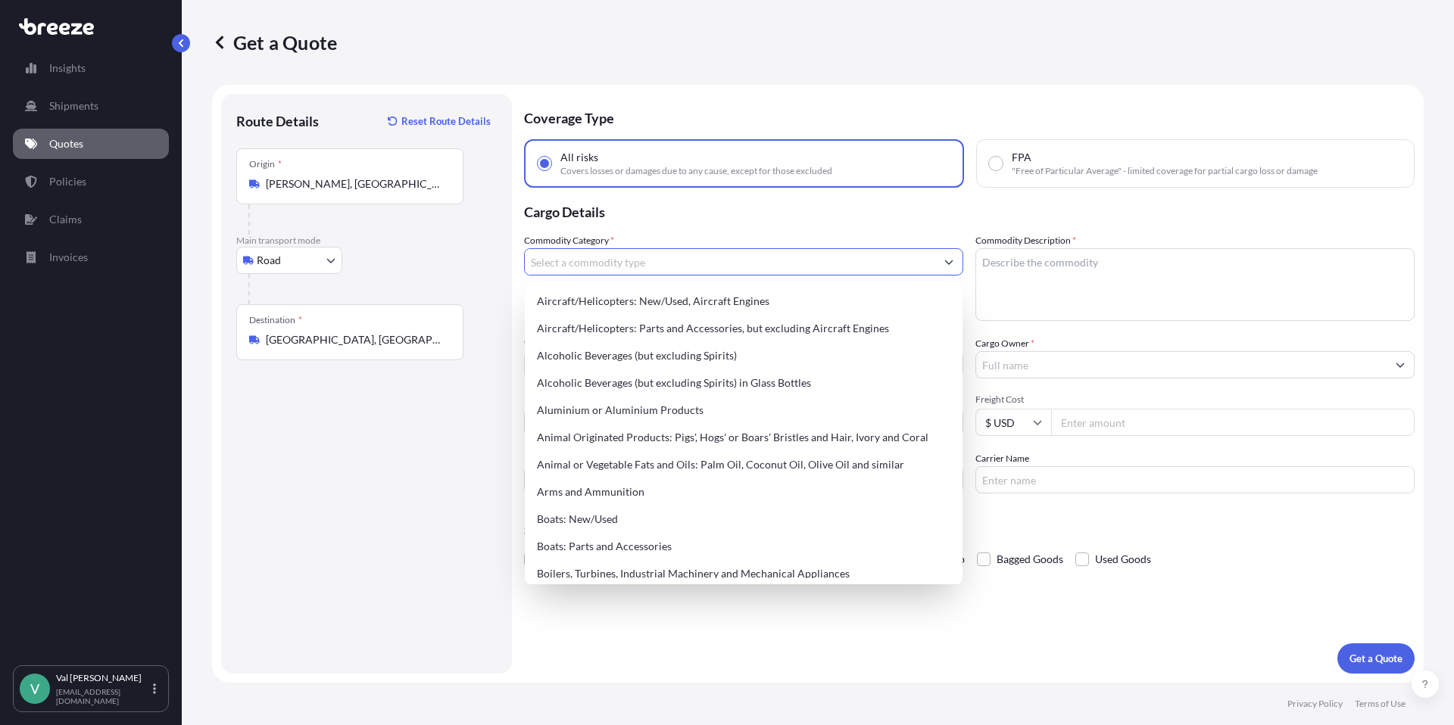 The image size is (1454, 725). What do you see at coordinates (743, 383) in the screenshot?
I see `div: Alcoholic Beverages (but excluding Spirits) in Glass Bottles` at bounding box center [743, 383].